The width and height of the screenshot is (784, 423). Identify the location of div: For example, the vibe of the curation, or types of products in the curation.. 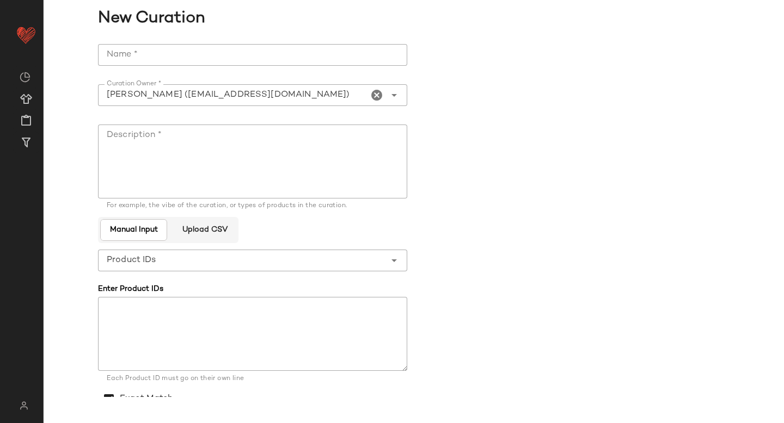
(253, 206).